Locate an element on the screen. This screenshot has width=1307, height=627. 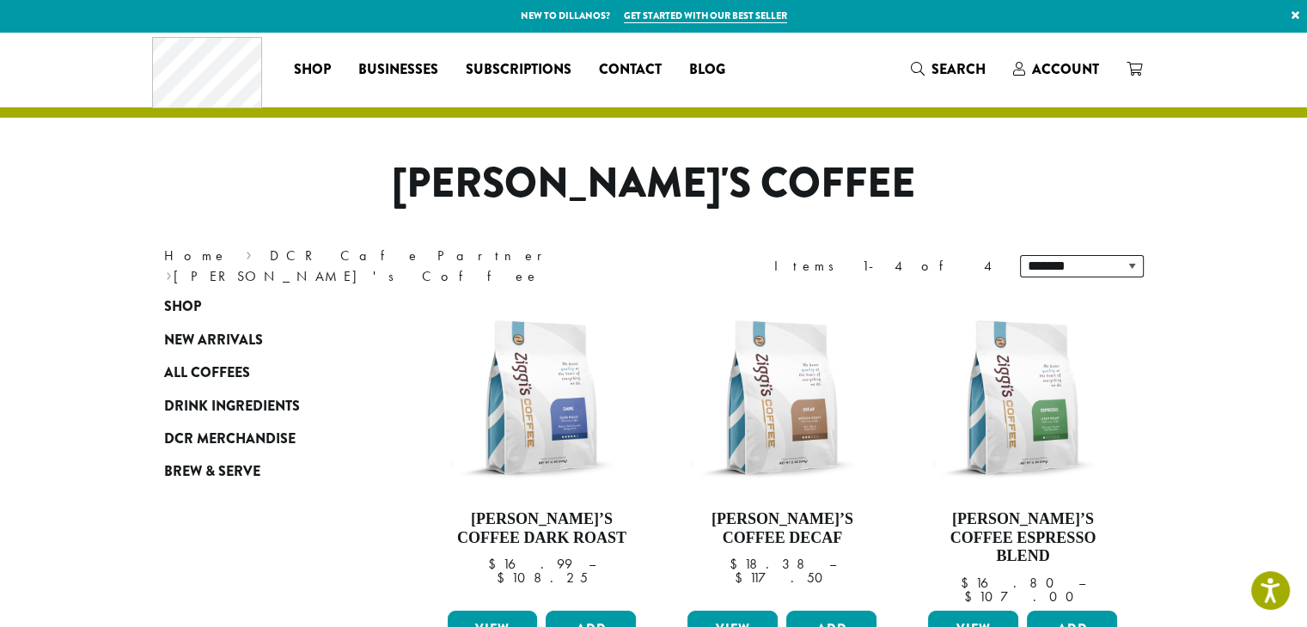
span: DCR Merchandise is located at coordinates (229, 439).